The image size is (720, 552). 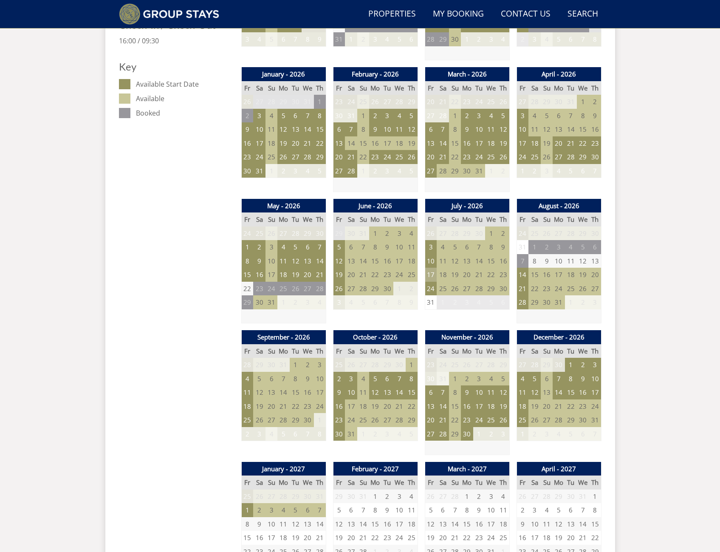 I want to click on td: 21, so click(x=442, y=101).